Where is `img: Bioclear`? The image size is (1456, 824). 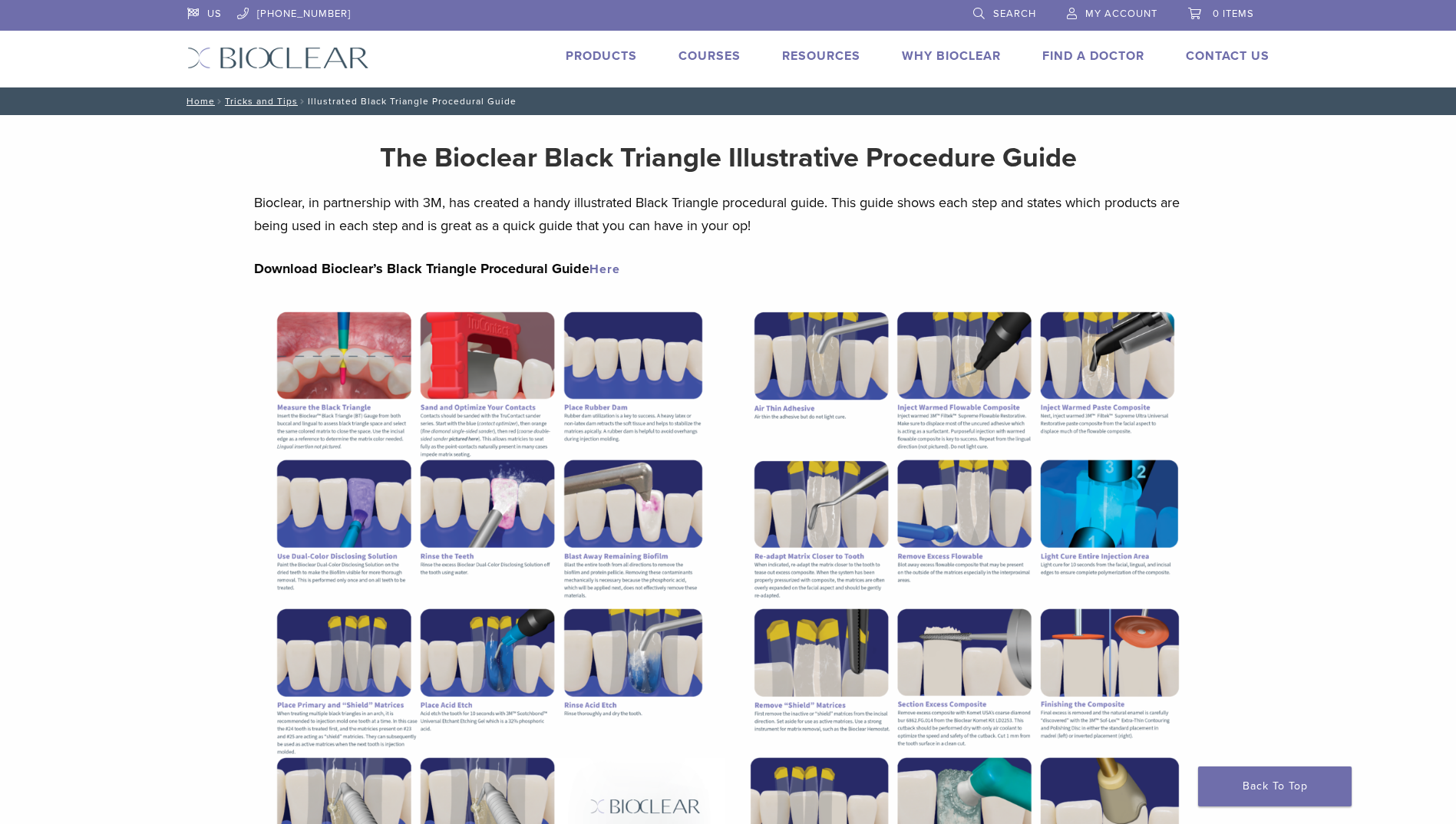 img: Bioclear is located at coordinates (278, 57).